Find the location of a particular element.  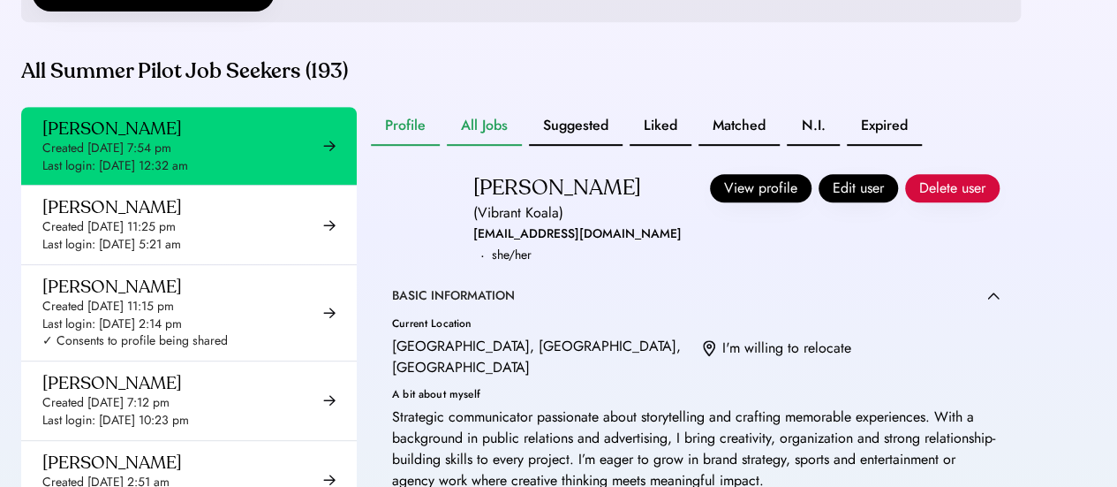

img: location.svg is located at coordinates (709, 349).